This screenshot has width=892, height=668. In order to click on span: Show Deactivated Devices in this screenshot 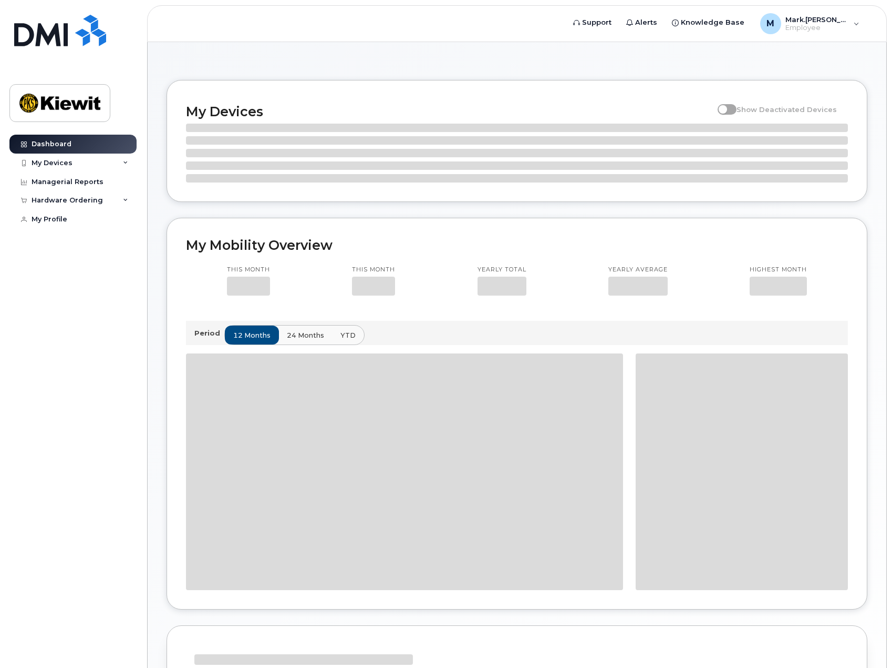, I will do `click(787, 109)`.